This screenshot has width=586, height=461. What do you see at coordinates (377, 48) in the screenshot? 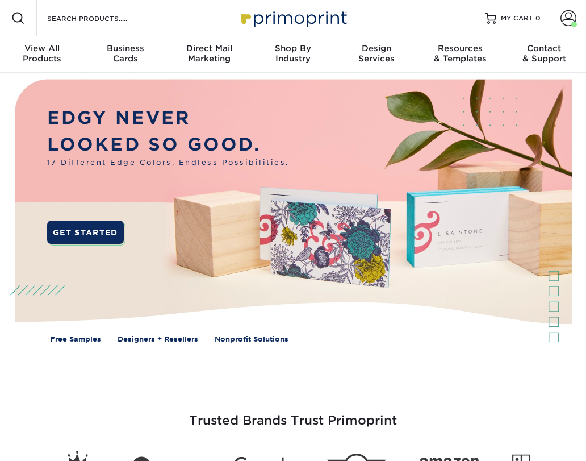
I see `span: Design` at bounding box center [377, 48].